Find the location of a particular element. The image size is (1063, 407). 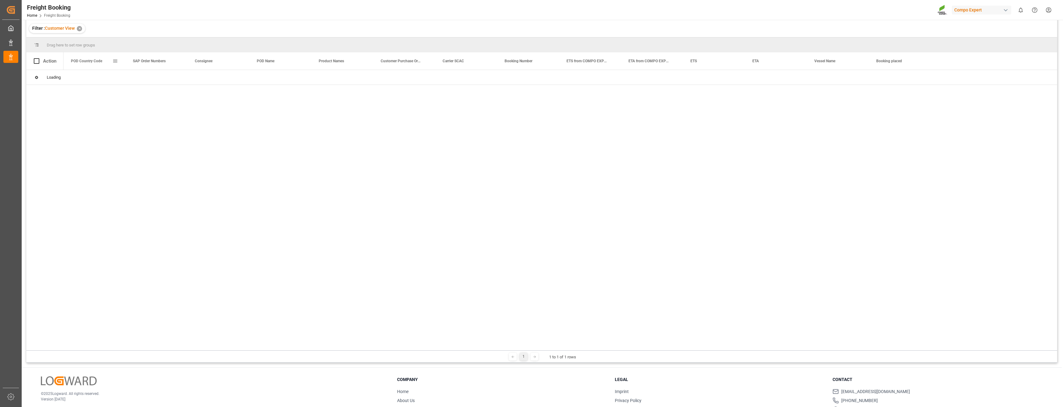

span: Product Names is located at coordinates (331, 61).